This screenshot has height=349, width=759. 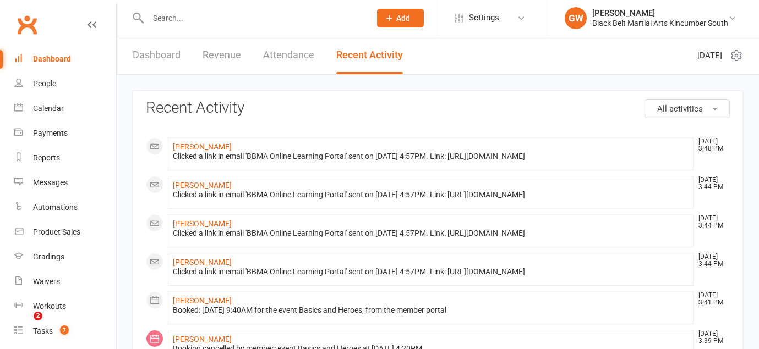 What do you see at coordinates (65, 306) in the screenshot?
I see `a: Workouts` at bounding box center [65, 306].